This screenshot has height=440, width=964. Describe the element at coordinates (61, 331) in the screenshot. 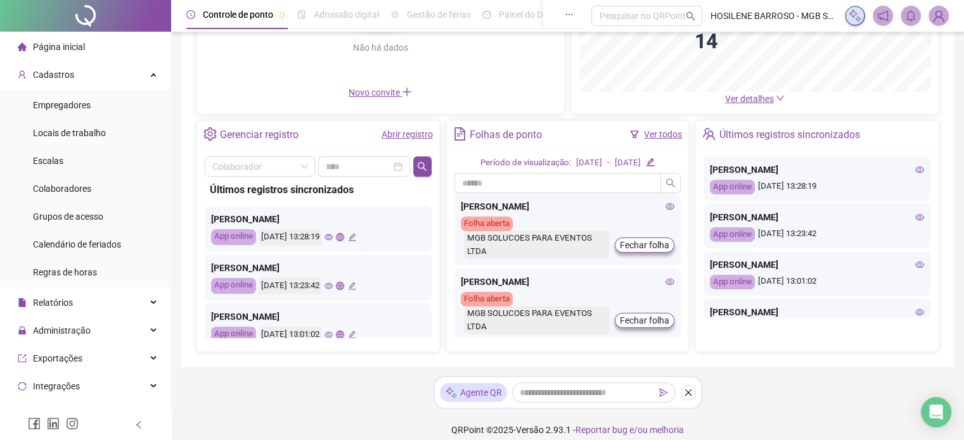

I see `span: Administração` at that location.